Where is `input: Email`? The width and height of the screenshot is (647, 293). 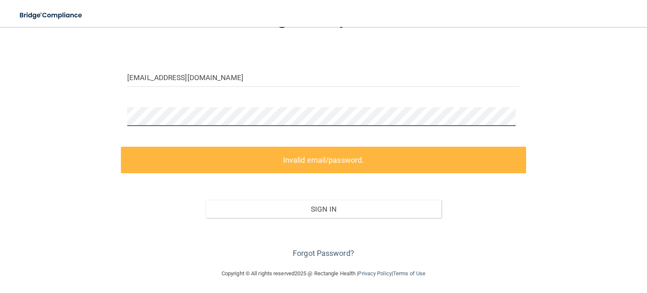
input: Email is located at coordinates (324, 77).